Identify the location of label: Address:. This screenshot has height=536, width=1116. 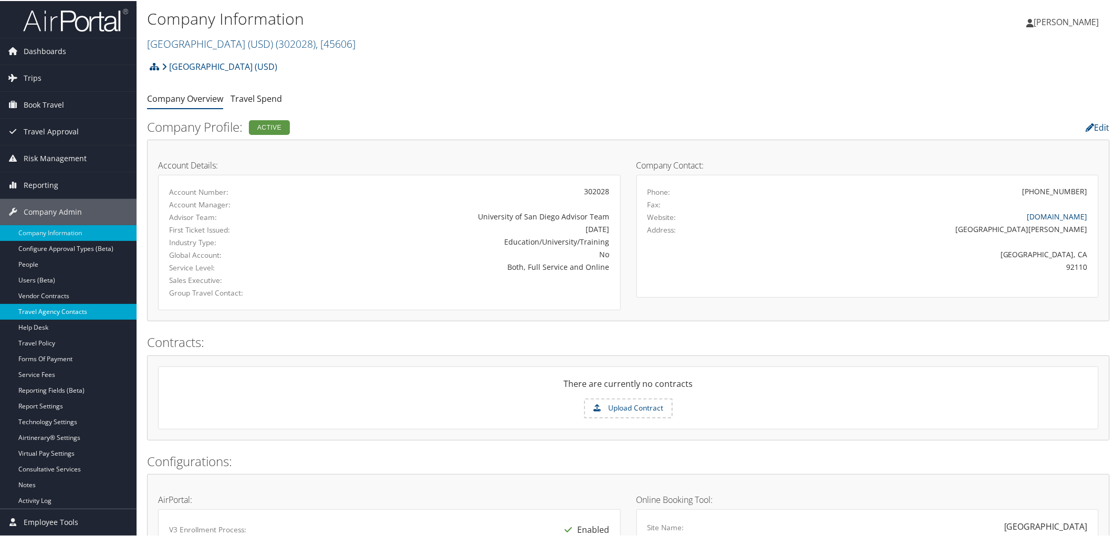
(662, 229).